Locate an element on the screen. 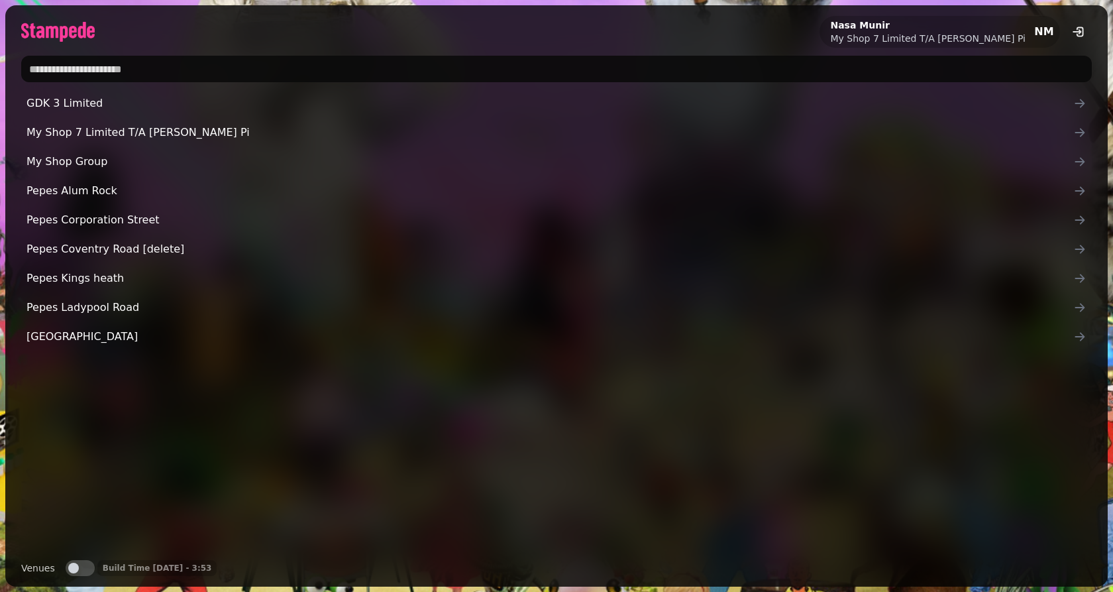 Image resolution: width=1113 pixels, height=592 pixels. a: Pepes Coventry Road [delete] is located at coordinates (557, 249).